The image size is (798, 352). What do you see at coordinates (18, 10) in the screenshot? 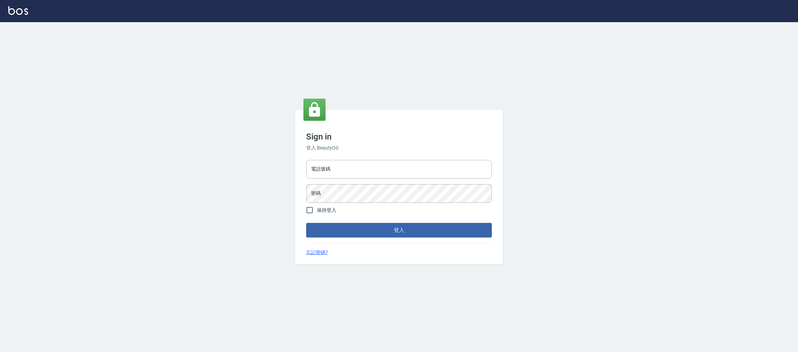
I see `img: Logo` at bounding box center [18, 10].